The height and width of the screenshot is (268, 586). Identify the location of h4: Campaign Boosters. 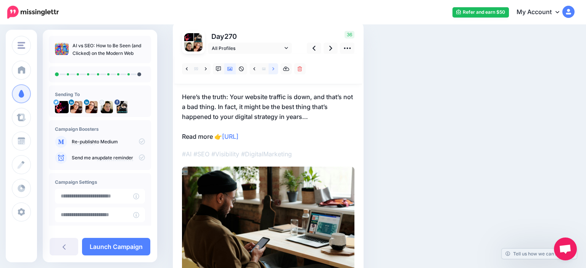
(100, 129).